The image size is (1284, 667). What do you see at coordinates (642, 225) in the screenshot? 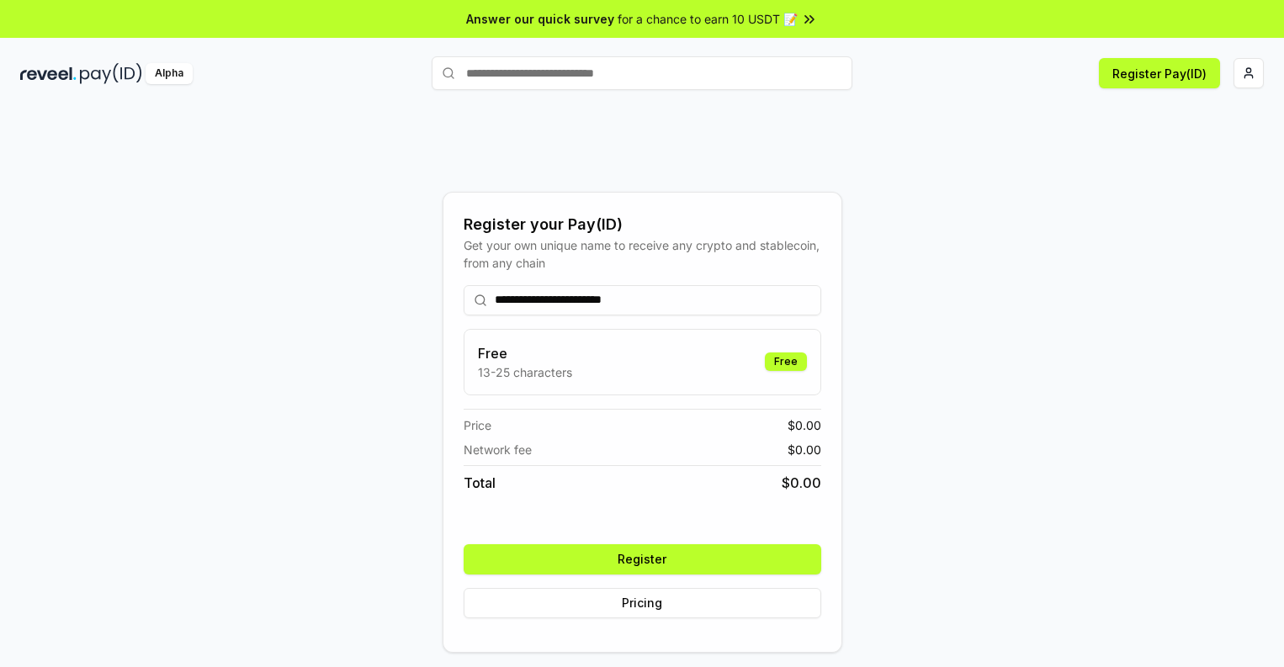
I see `div: Register your Pay(ID)` at bounding box center [642, 225].